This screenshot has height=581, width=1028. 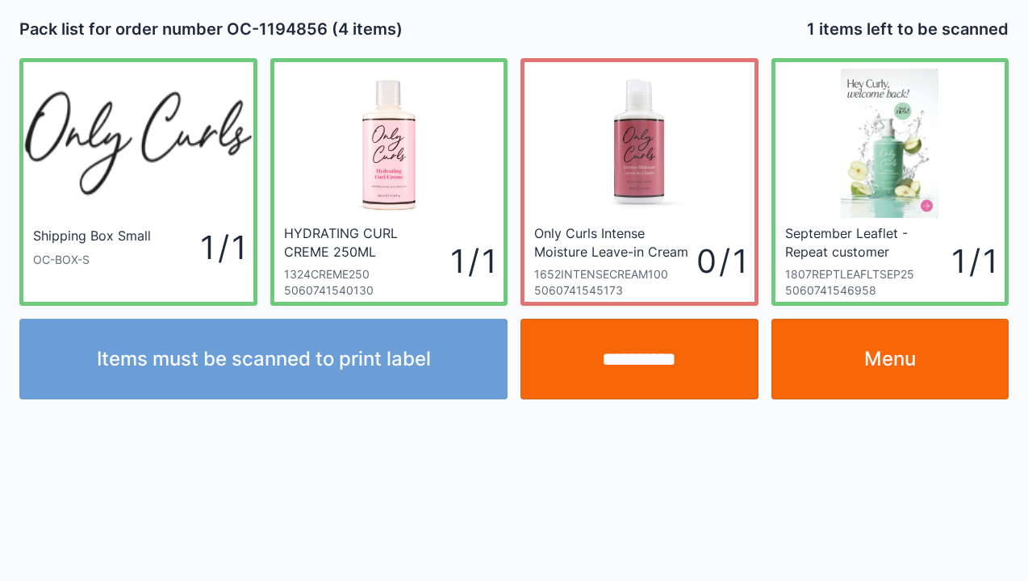 I want to click on h2: Pack list for order number OC-1194856 (4 items), so click(x=263, y=29).